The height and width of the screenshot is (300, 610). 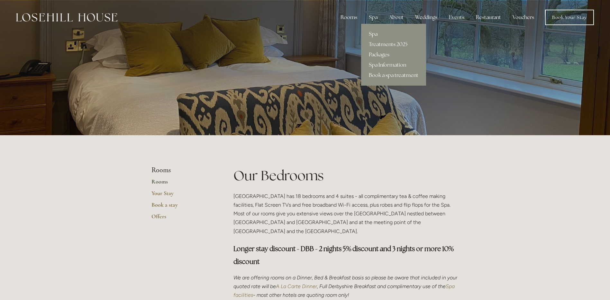 I want to click on li: Rooms, so click(x=182, y=170).